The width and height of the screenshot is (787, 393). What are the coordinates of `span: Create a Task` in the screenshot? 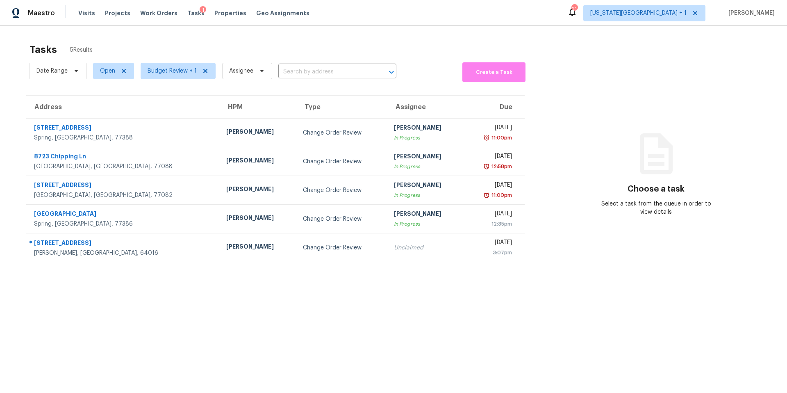 It's located at (494, 72).